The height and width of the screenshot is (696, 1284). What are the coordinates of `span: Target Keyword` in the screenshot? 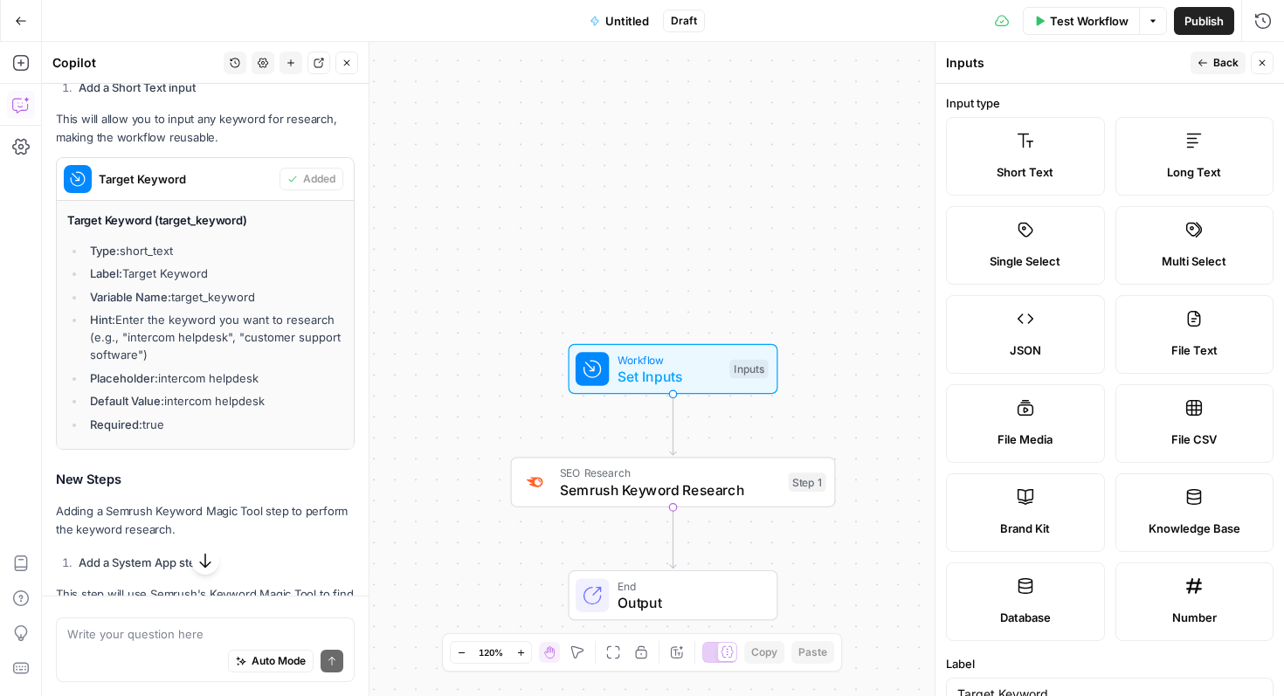 It's located at (185, 179).